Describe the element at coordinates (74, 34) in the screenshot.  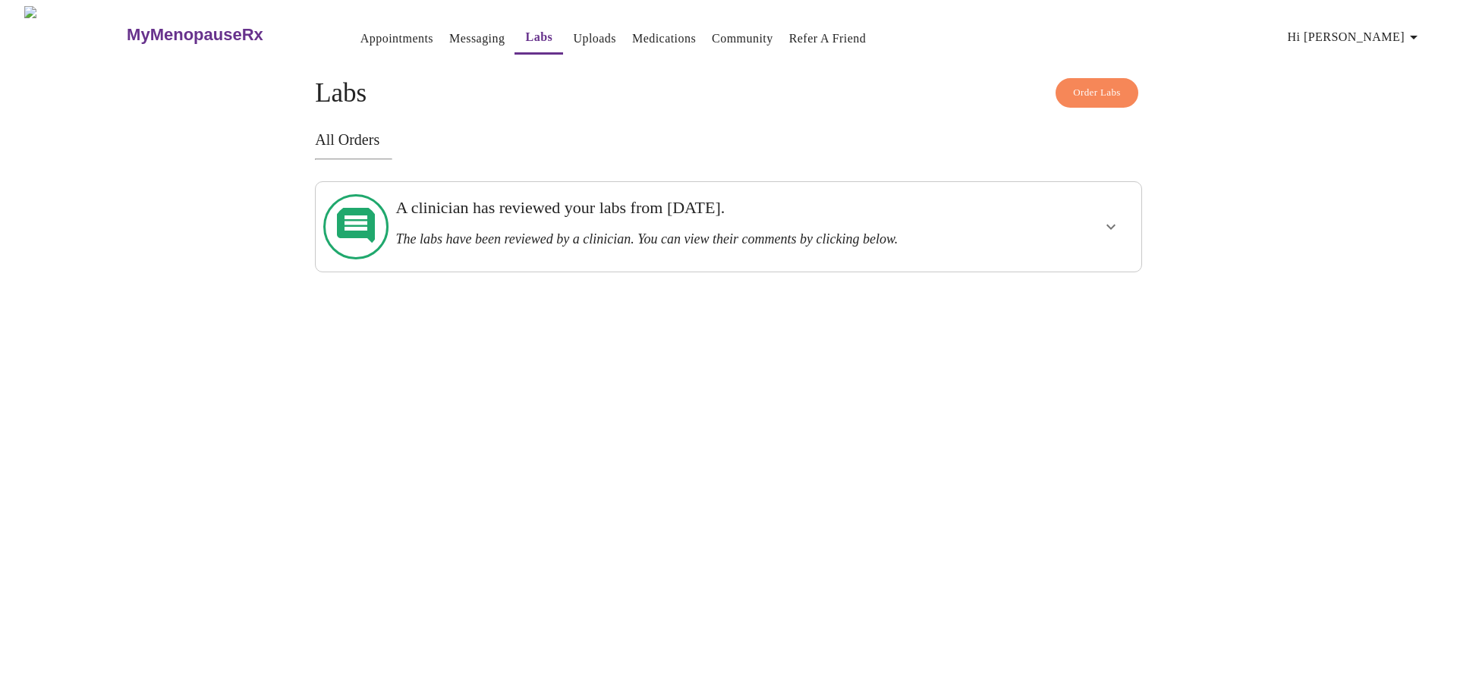
I see `img: MyMenopauseRx Logo` at that location.